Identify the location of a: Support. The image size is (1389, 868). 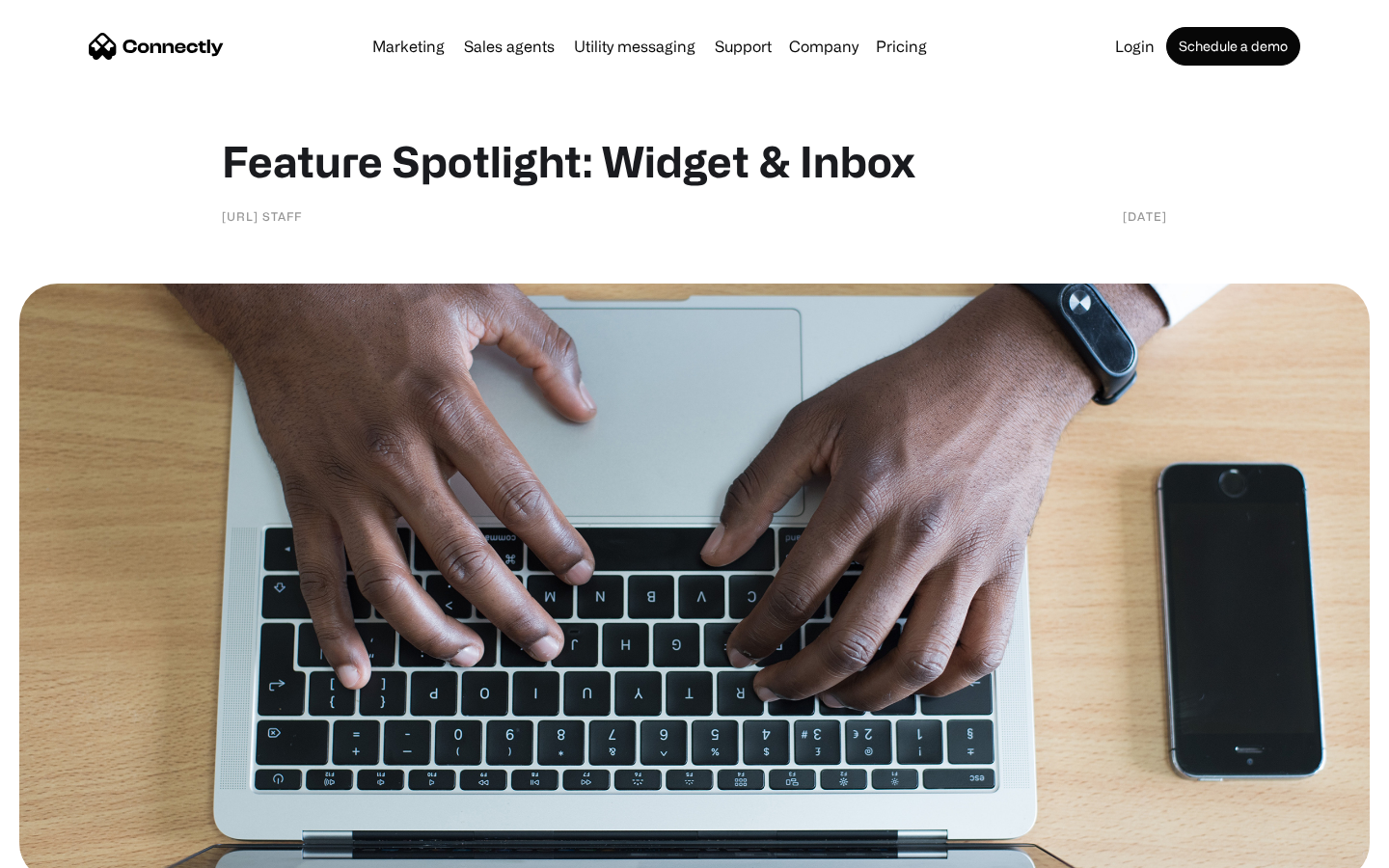
(743, 46).